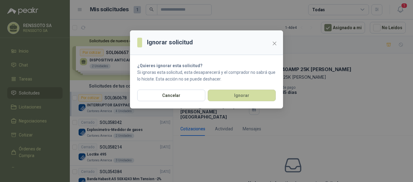  What do you see at coordinates (170, 42) in the screenshot?
I see `h3: Ignorar solicitud` at bounding box center [170, 42].